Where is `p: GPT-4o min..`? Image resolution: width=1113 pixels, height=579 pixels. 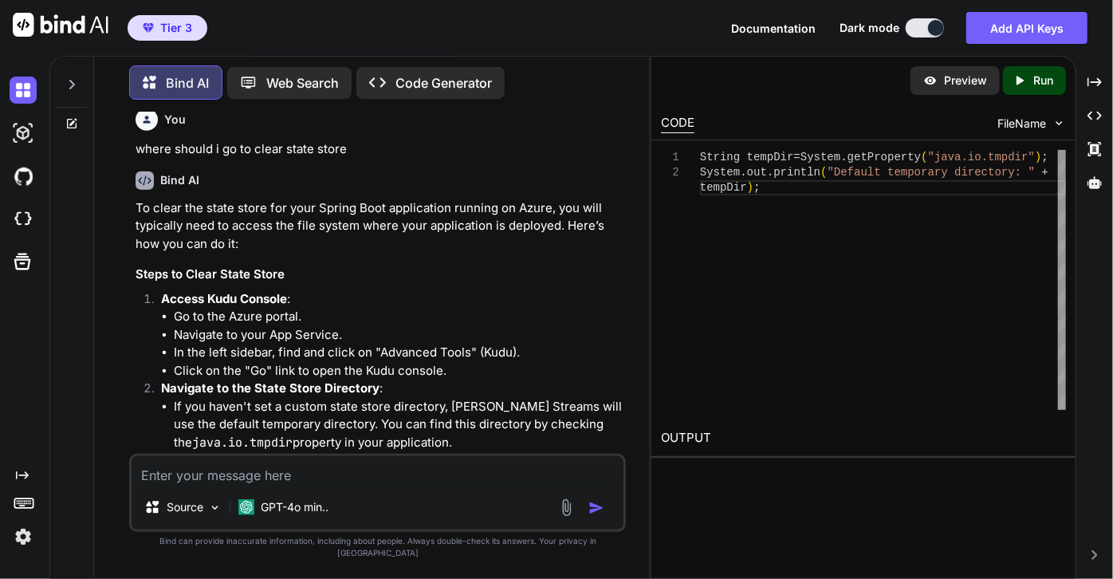
p: GPT-4o min.. is located at coordinates (294, 507).